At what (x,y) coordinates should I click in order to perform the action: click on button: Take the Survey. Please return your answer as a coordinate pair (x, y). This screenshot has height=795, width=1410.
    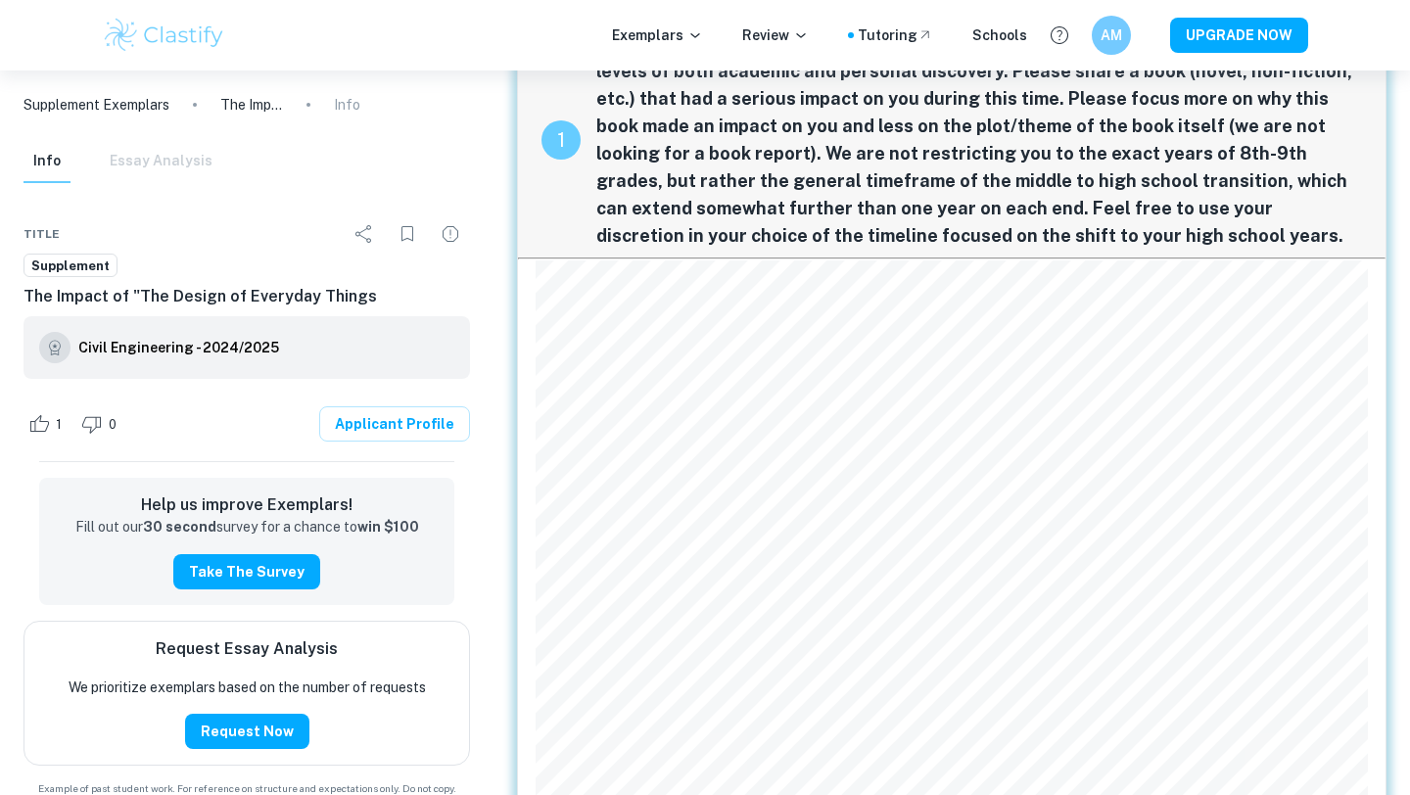
    Looking at the image, I should click on (247, 572).